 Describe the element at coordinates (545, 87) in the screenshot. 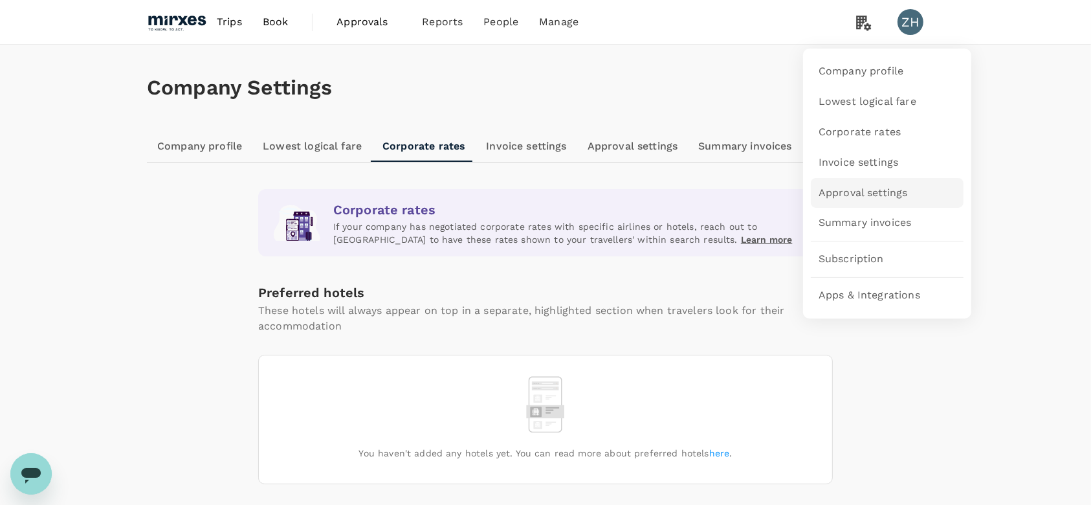

I see `h1: Company Settings` at that location.